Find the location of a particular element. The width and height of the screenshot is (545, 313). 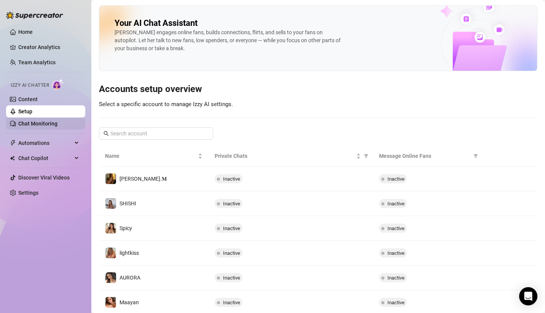

a: Chat Monitoring is located at coordinates (38, 124).